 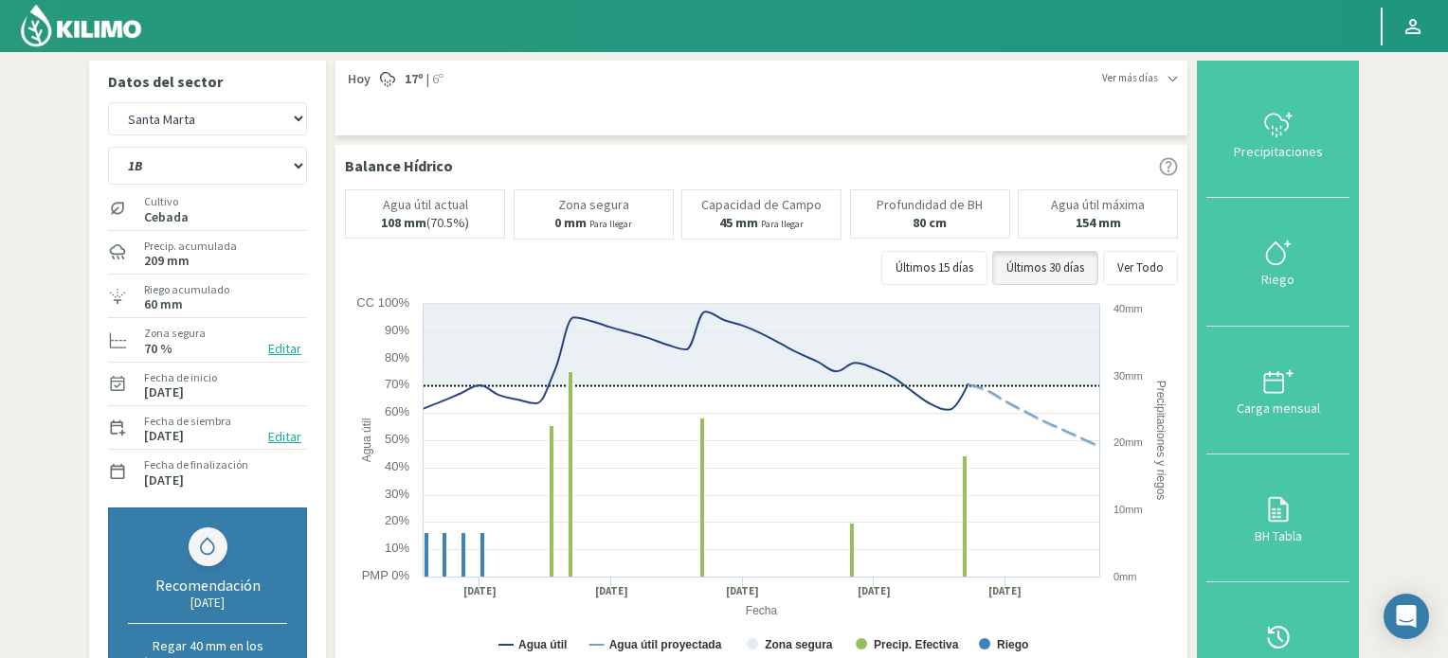 What do you see at coordinates (81, 26) in the screenshot?
I see `img: Kilimo` at bounding box center [81, 26].